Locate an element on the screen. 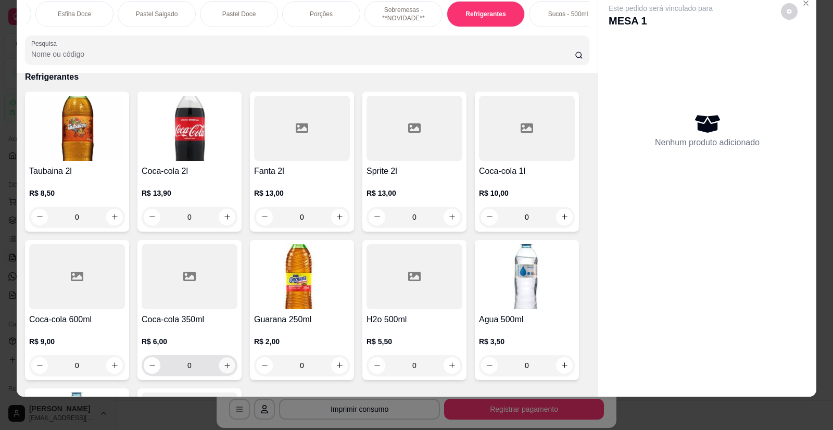 The width and height of the screenshot is (833, 430). p: R$ 10,00 is located at coordinates (527, 193).